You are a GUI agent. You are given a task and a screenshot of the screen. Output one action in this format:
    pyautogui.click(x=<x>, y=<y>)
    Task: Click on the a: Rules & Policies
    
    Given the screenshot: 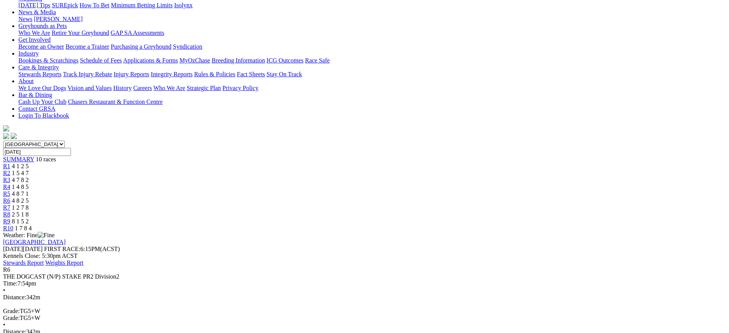 What is the action you would take?
    pyautogui.click(x=215, y=74)
    